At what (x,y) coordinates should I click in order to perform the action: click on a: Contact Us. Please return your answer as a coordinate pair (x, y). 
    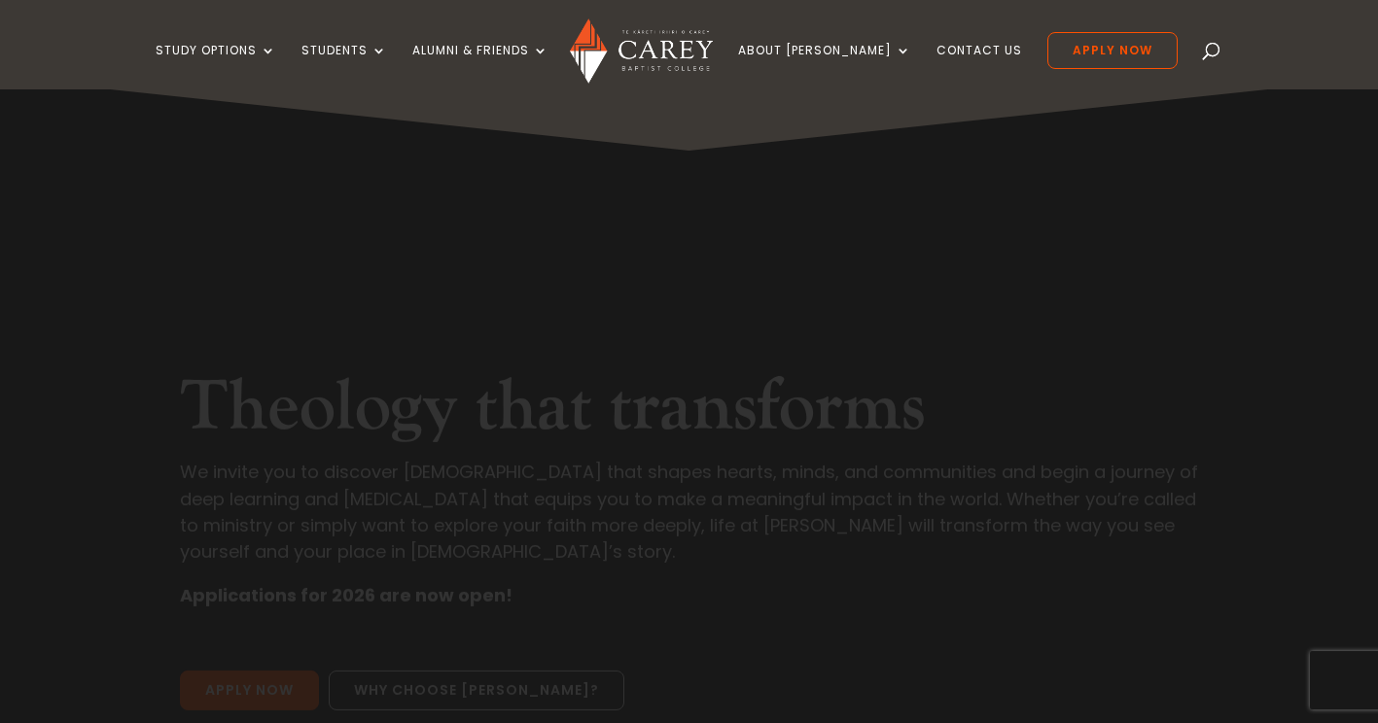
    Looking at the image, I should click on (979, 66).